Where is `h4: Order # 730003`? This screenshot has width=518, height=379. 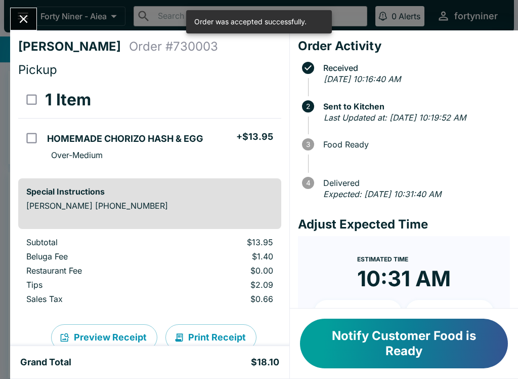 h4: Order # 730003 is located at coordinates (174, 47).